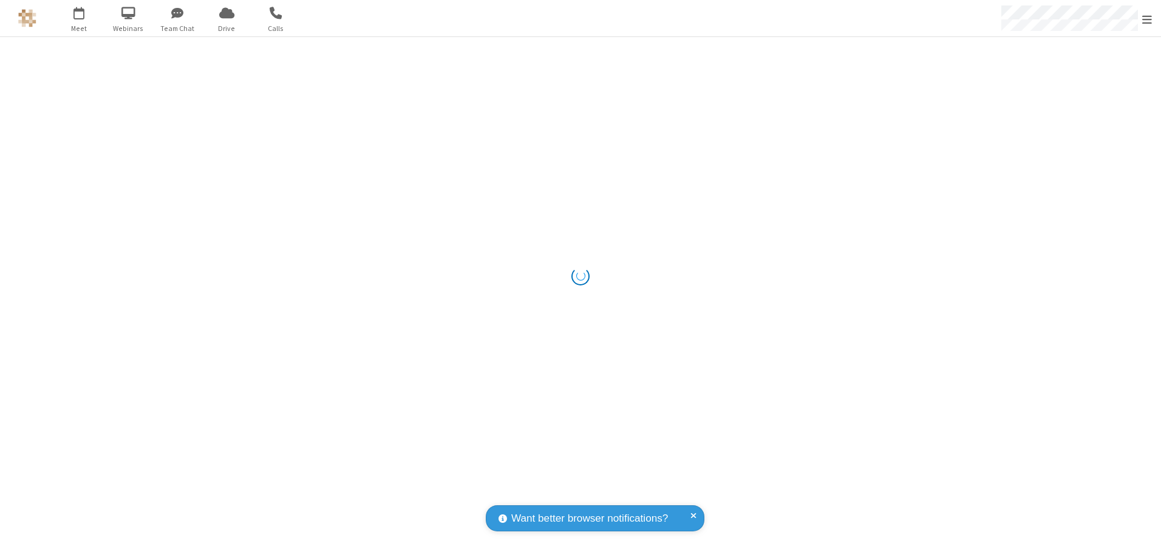 Image resolution: width=1161 pixels, height=552 pixels. I want to click on span: Team Chat, so click(177, 29).